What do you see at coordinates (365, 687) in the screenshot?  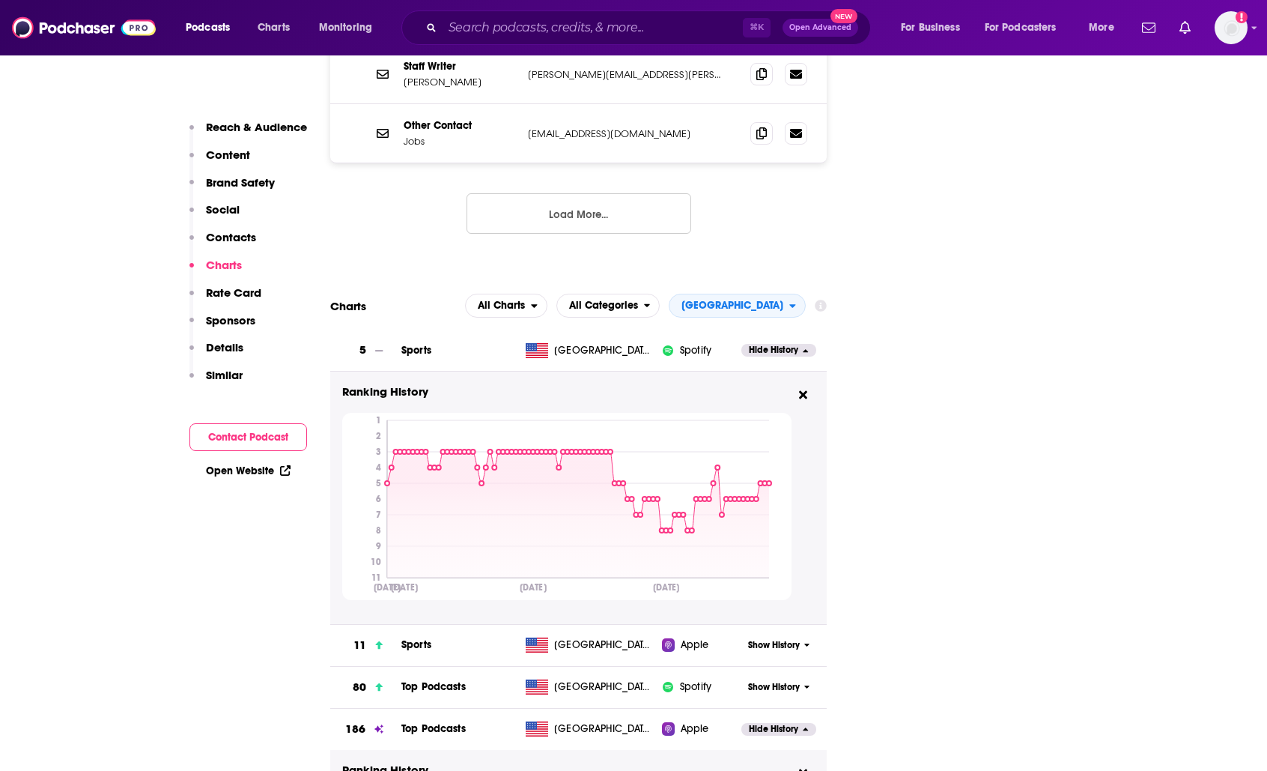 I see `a: 80` at bounding box center [365, 687].